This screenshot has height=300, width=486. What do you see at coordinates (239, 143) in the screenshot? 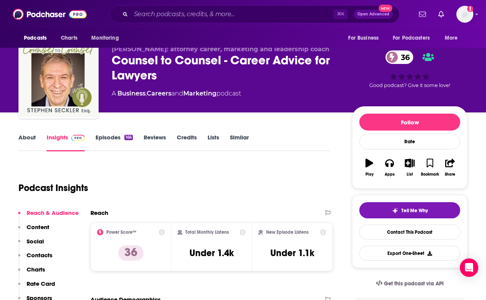
I see `a: Similar` at bounding box center [239, 143].